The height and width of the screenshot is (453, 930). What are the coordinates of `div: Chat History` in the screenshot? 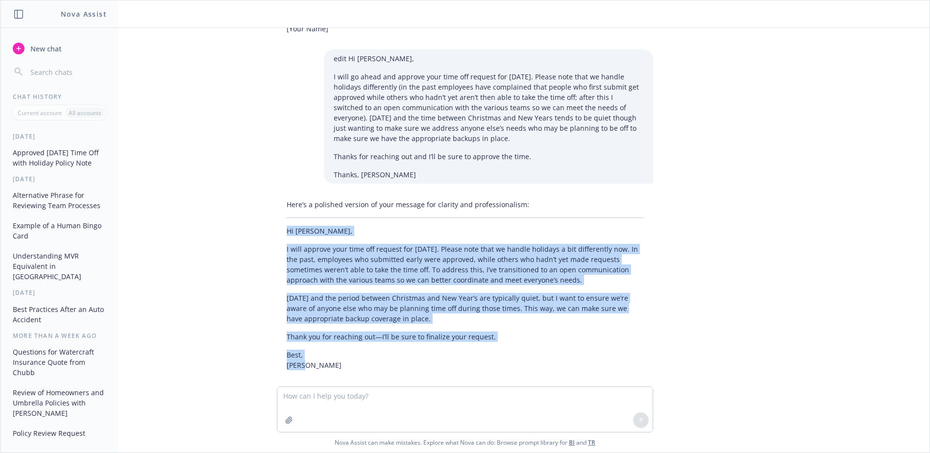 It's located at (59, 97).